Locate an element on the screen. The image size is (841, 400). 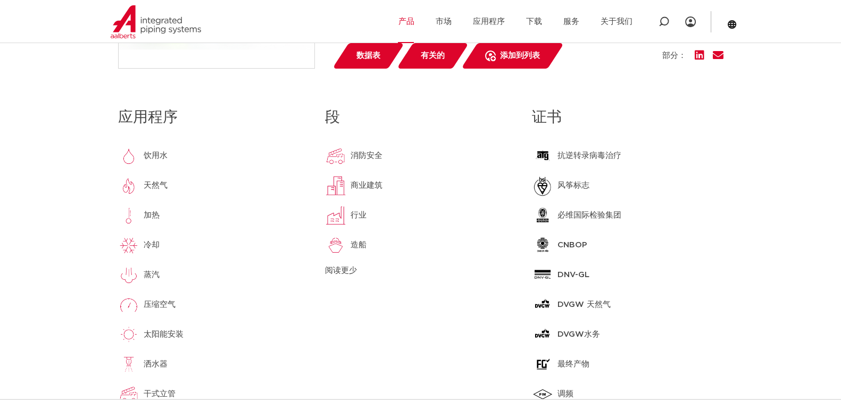
img: 商业建筑 is located at coordinates (335, 186).